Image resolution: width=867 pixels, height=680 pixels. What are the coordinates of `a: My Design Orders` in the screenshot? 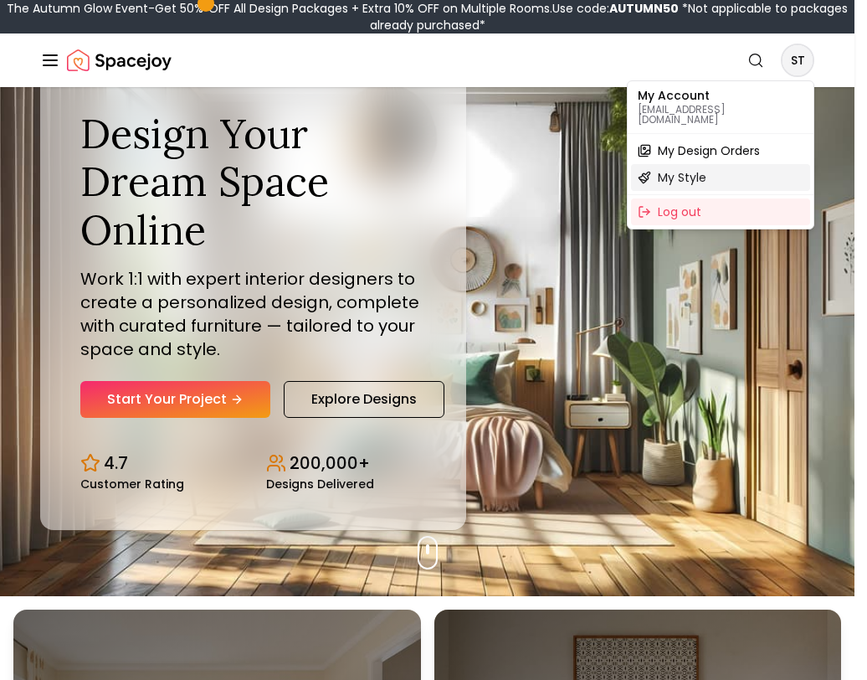 It's located at (721, 151).